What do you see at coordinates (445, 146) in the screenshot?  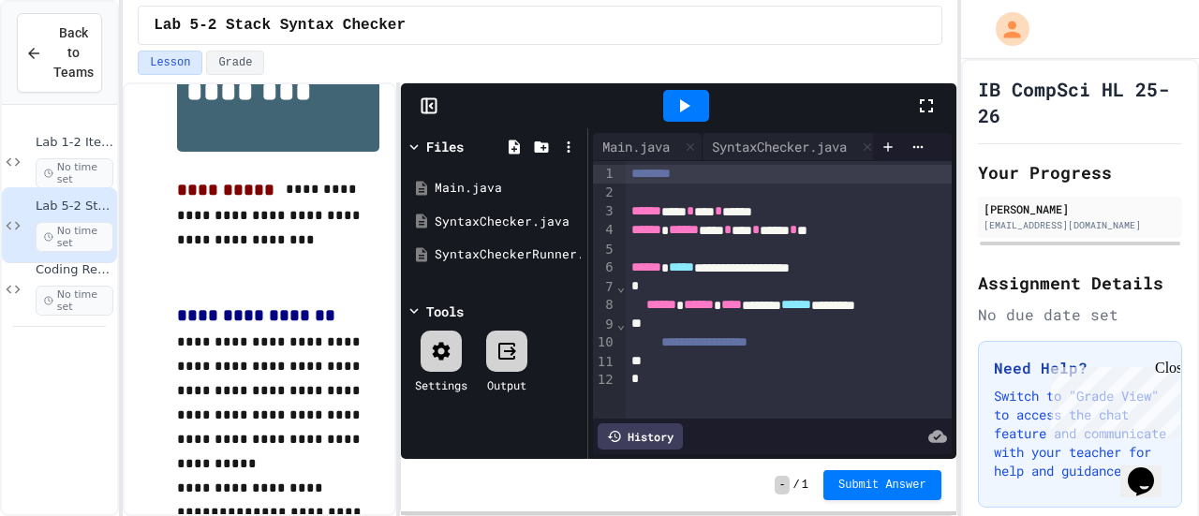 I see `div: Files` at bounding box center [445, 146].